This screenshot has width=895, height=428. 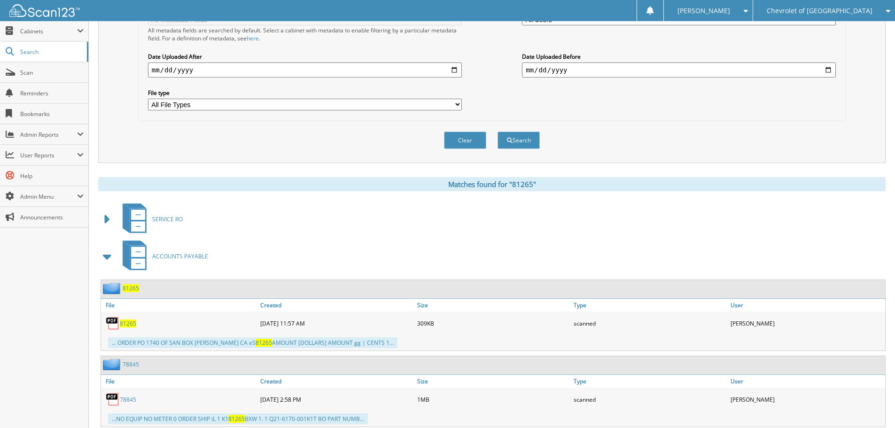 I want to click on div: ...NO EQUIP NO METER 0 ORDER SHIP iL 1 K1 BXW 1. 1 Q21-6170-001K1T BO PART NUMB..., so click(x=238, y=418).